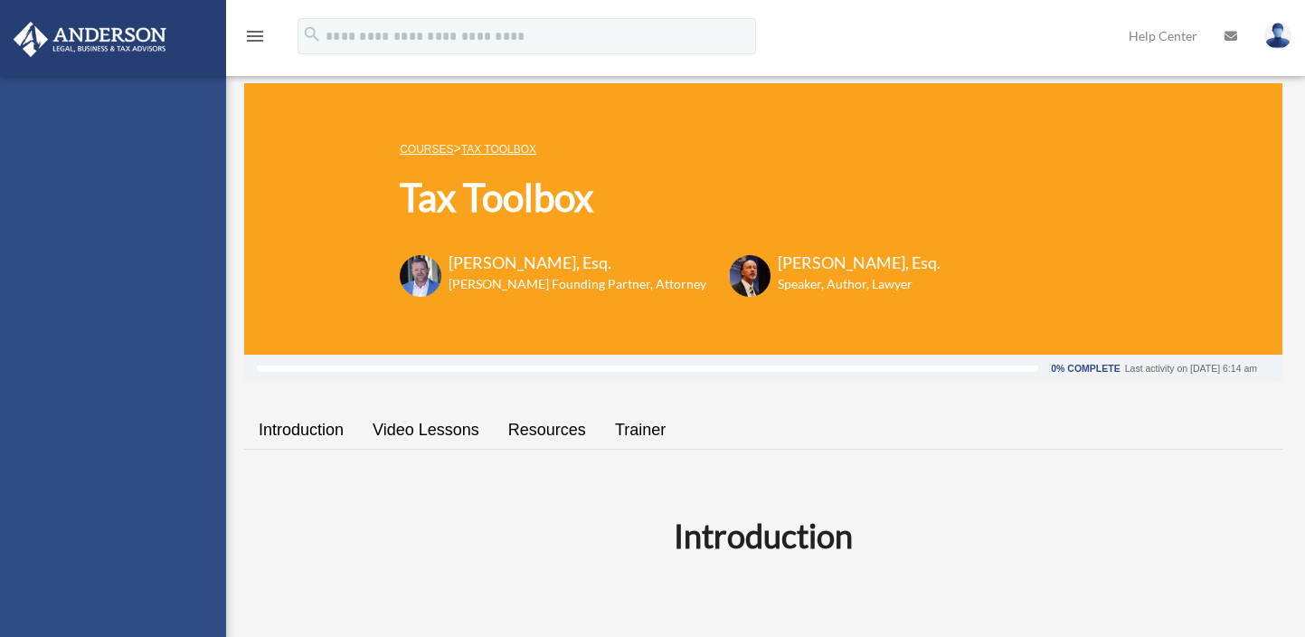 The height and width of the screenshot is (637, 1305). Describe the element at coordinates (1278, 35) in the screenshot. I see `img: User Pic` at that location.